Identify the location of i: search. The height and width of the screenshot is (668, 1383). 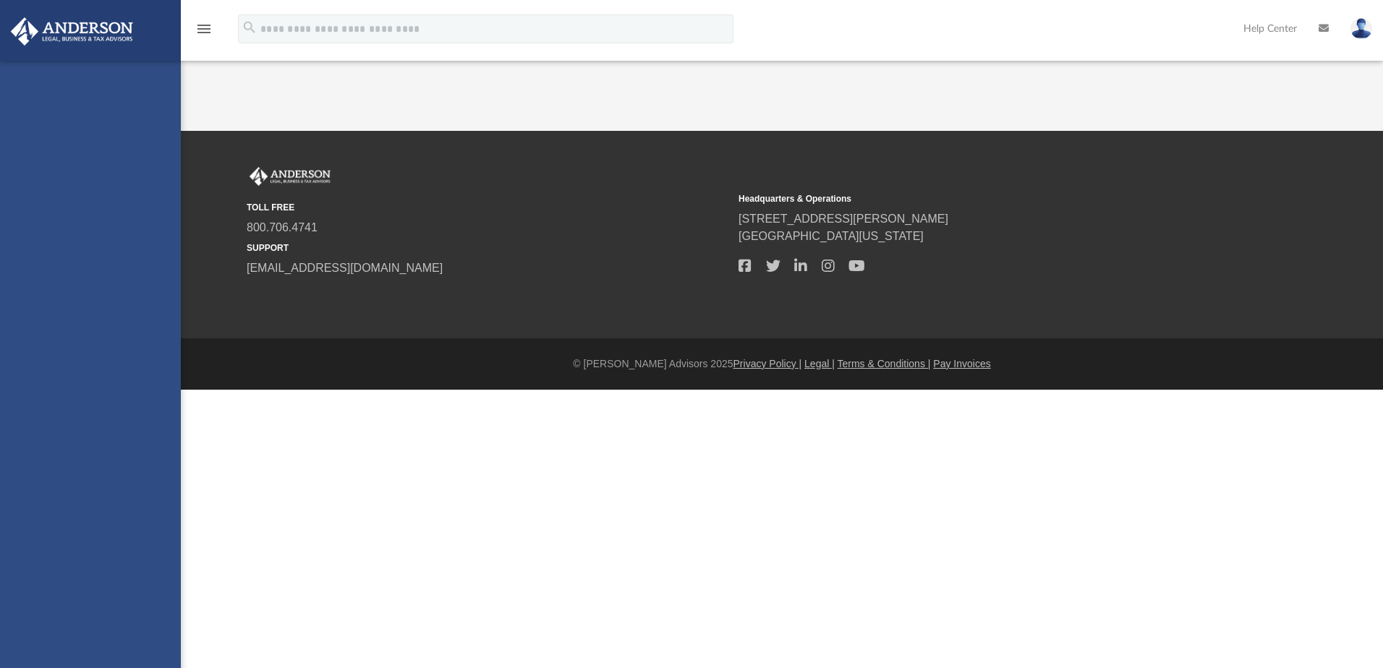
(250, 27).